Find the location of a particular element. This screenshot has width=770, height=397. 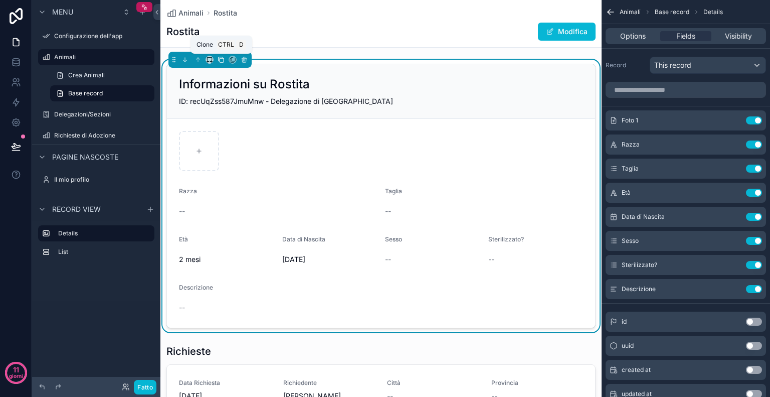

button: Modifica is located at coordinates (567, 32).